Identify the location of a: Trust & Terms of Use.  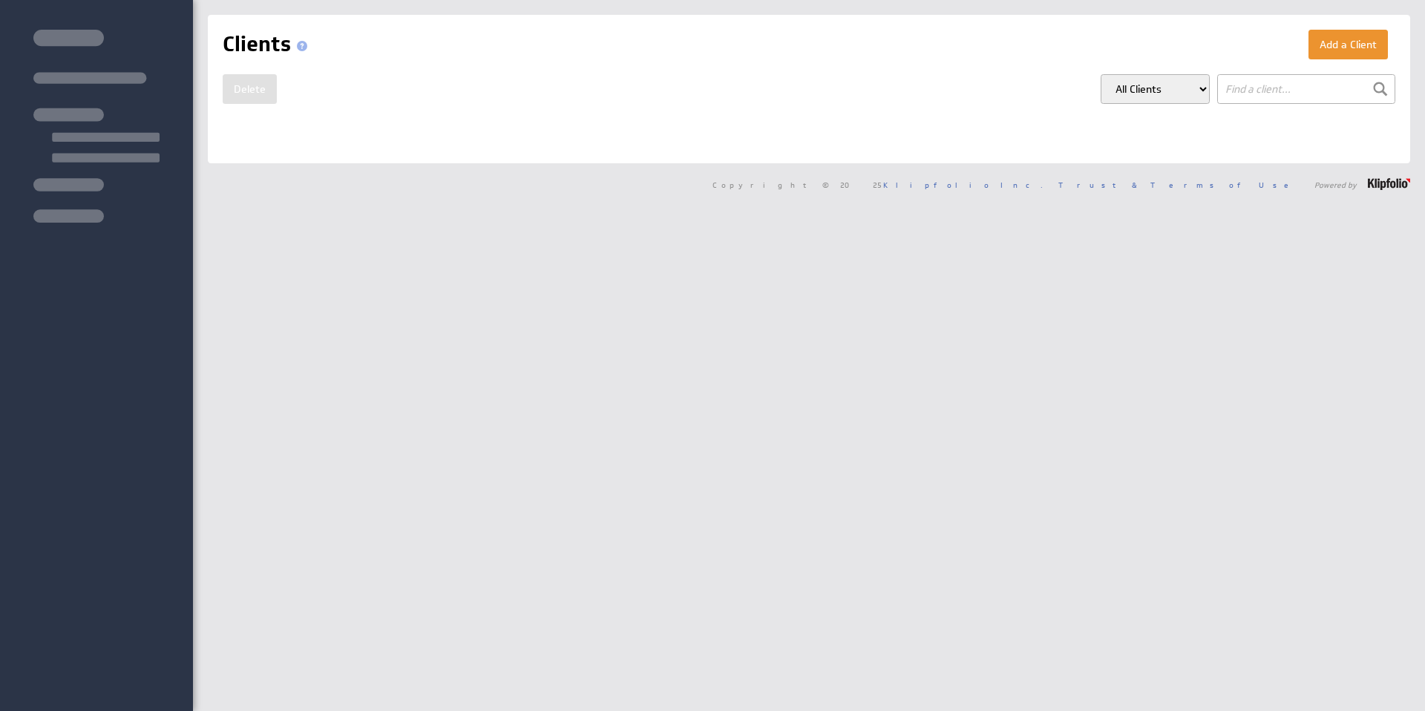
(1179, 185).